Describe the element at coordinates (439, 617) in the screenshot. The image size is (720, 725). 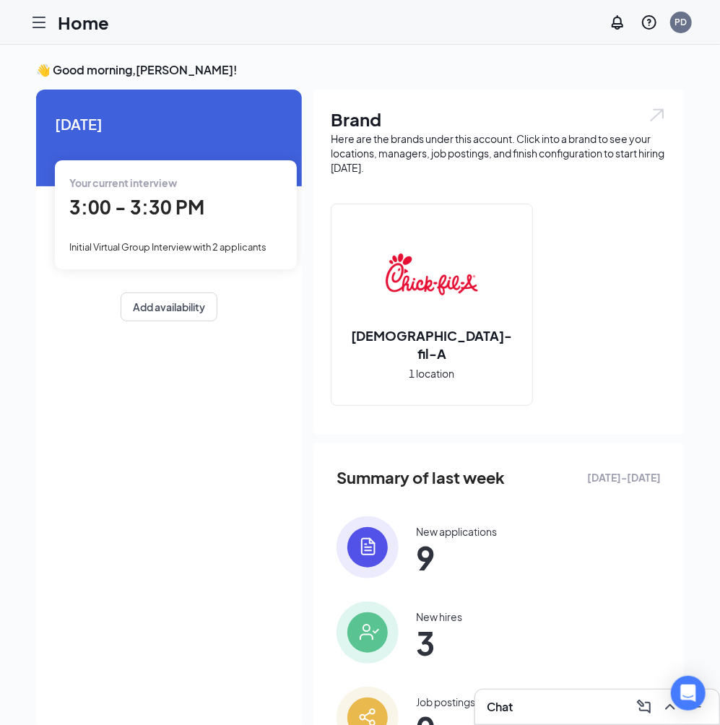
I see `div: New hires` at that location.